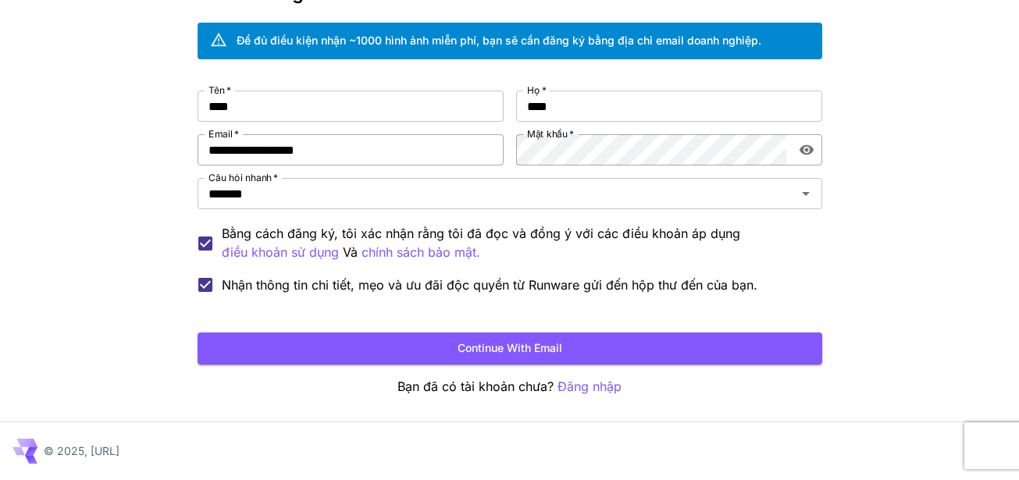 Image resolution: width=1019 pixels, height=480 pixels. Describe the element at coordinates (421, 252) in the screenshot. I see `button: Bằng cách đăng ký, tôi xác nhận rằng tôi đã đọc và đồng ý với các điều khoản áp dụng điều khoản s...` at that location.